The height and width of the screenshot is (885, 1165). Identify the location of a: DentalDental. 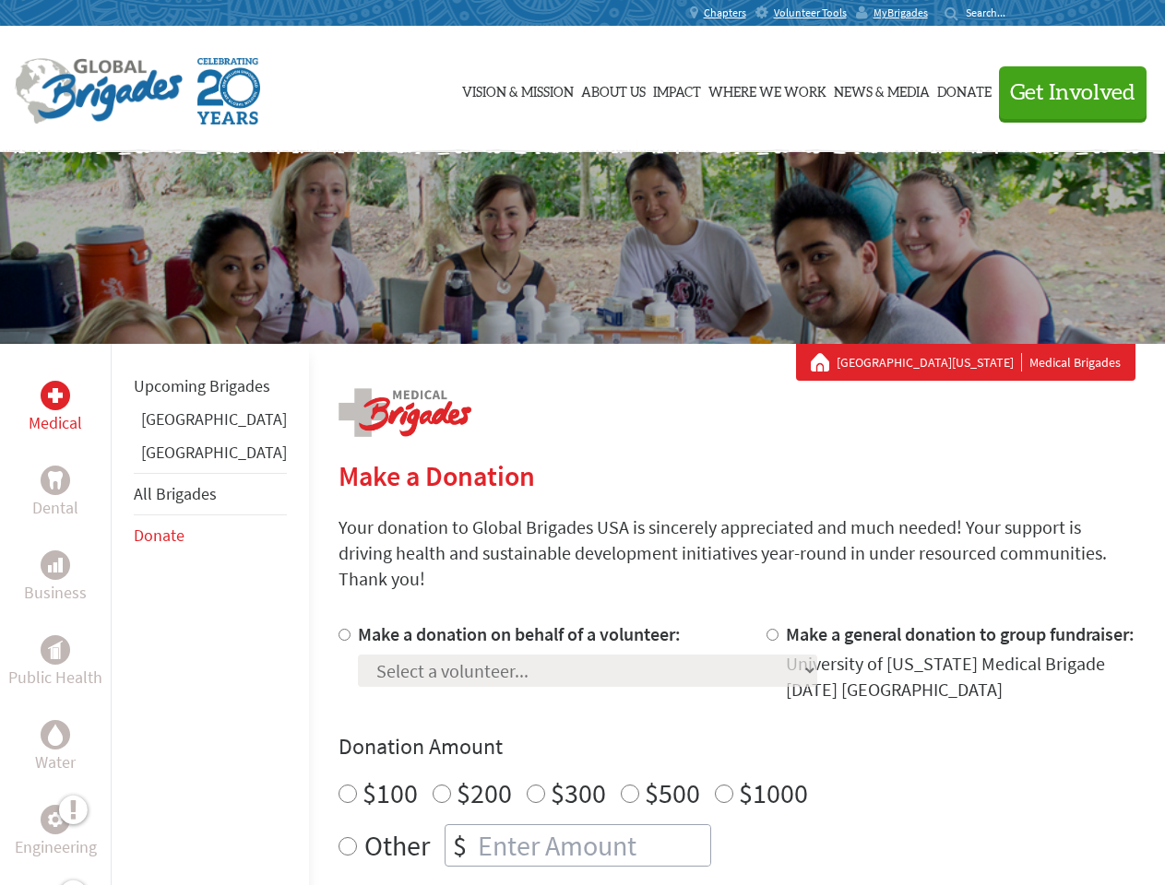
(55, 493).